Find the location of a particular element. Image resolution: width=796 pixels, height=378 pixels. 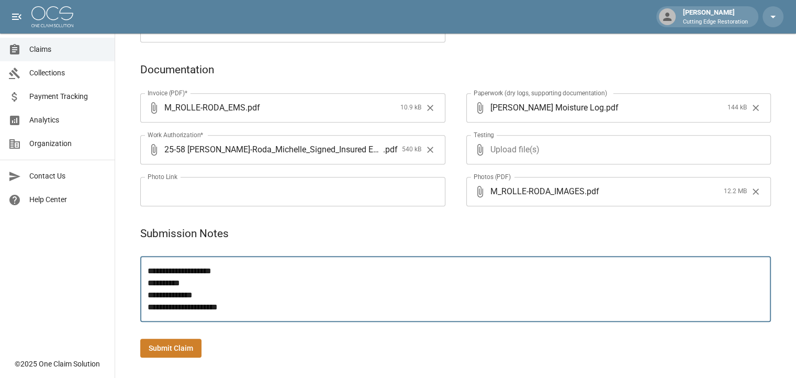

div: © 2025 One Claim Solution is located at coordinates (57, 364).